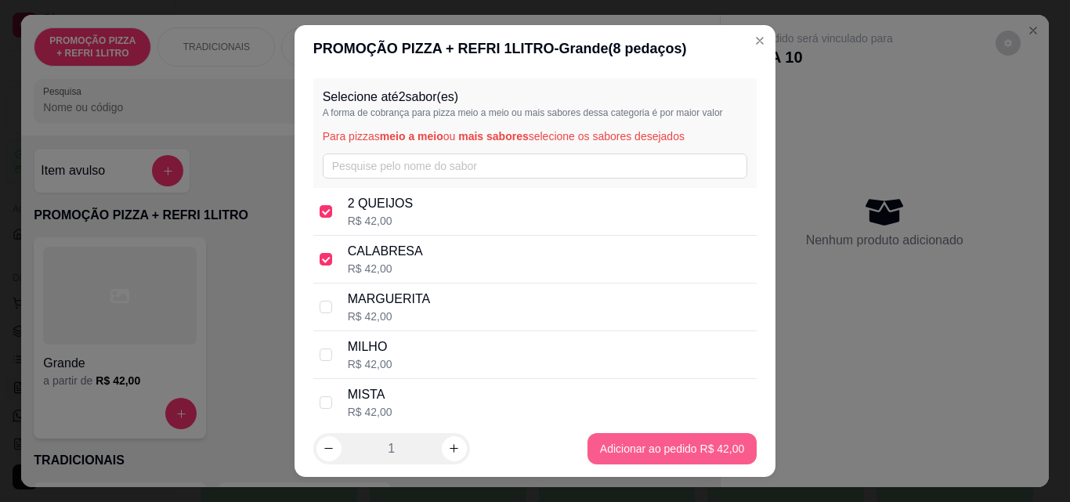 The width and height of the screenshot is (1070, 502). Describe the element at coordinates (699, 113) in the screenshot. I see `span: maior valor` at that location.